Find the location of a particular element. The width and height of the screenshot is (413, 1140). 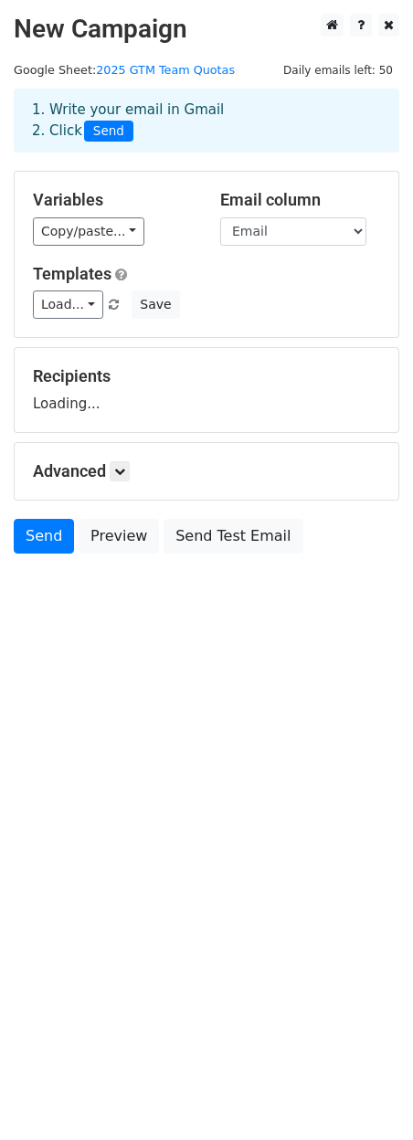

a: Send is located at coordinates (44, 536).